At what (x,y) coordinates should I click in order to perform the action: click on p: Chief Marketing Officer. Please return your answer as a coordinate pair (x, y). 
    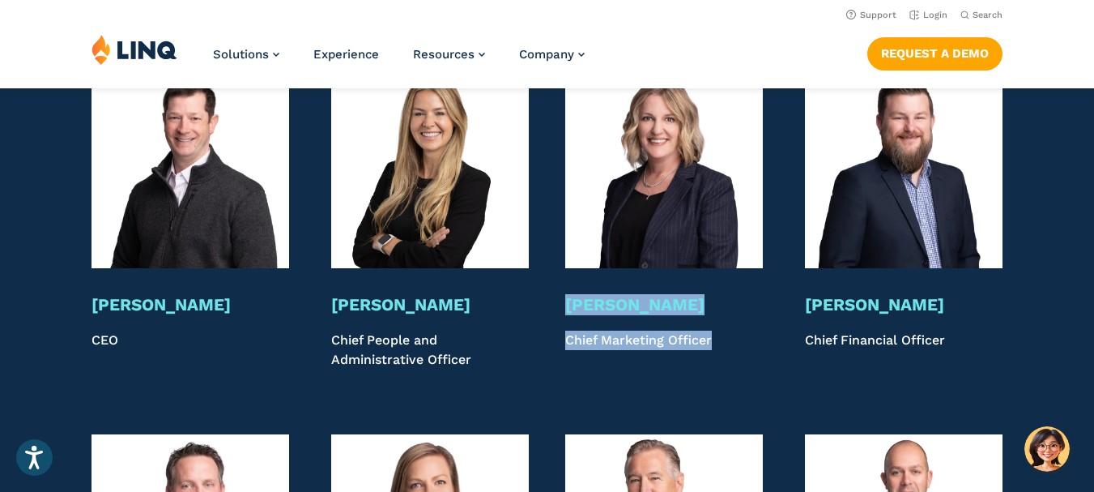
    Looking at the image, I should click on (664, 350).